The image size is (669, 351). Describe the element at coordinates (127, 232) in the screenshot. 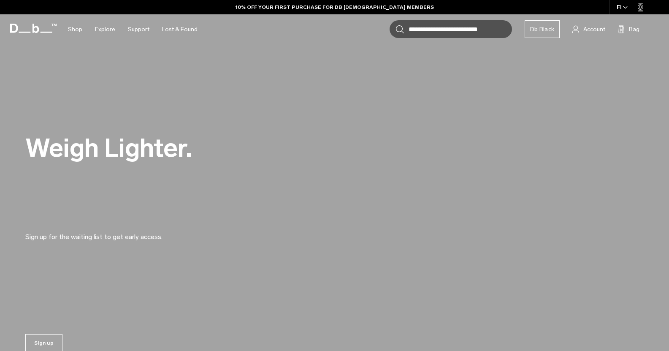

I see `p: Sign up for the waiting list to get early access.` at that location.